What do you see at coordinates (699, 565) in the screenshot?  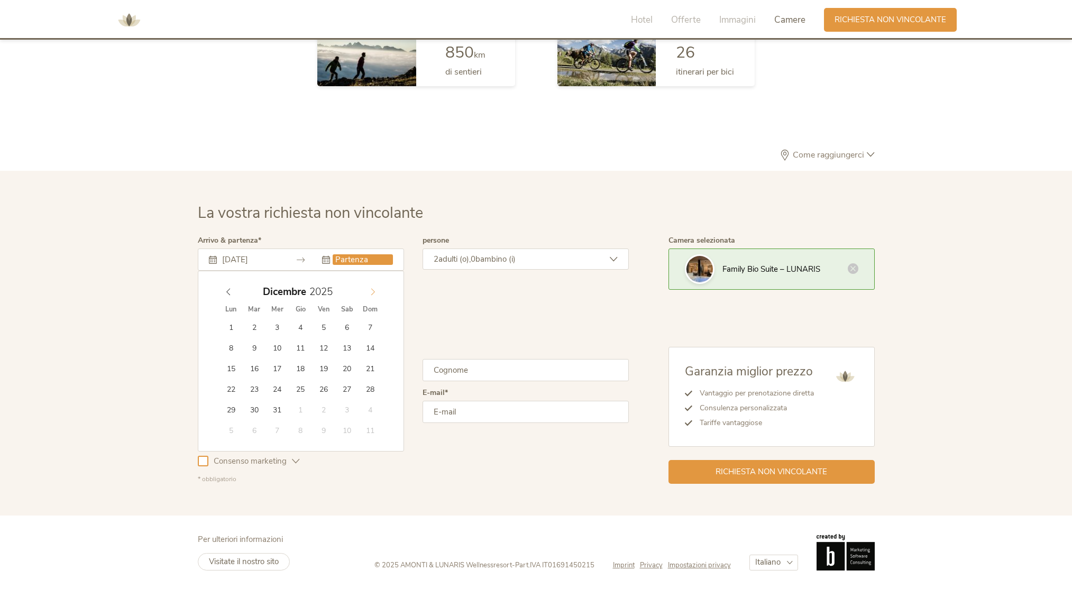 I see `span: Impostazioni privacy` at bounding box center [699, 565].